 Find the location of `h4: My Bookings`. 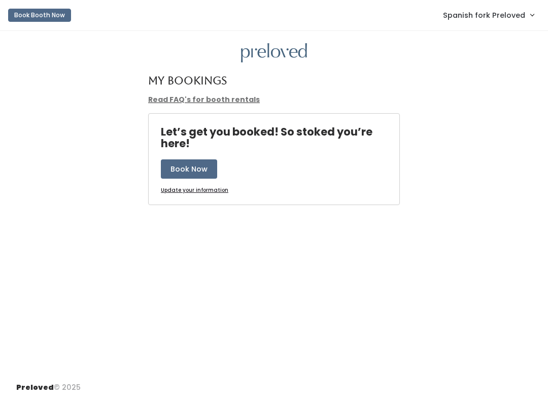

h4: My Bookings is located at coordinates (187, 80).